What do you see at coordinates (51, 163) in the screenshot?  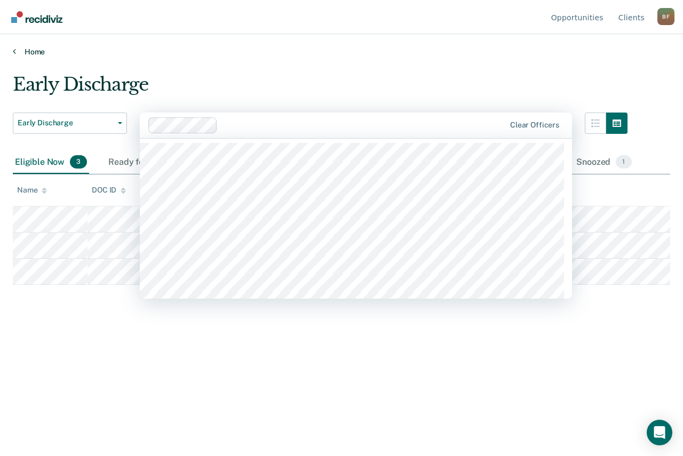 I see `div: Eligible Now3` at bounding box center [51, 163].